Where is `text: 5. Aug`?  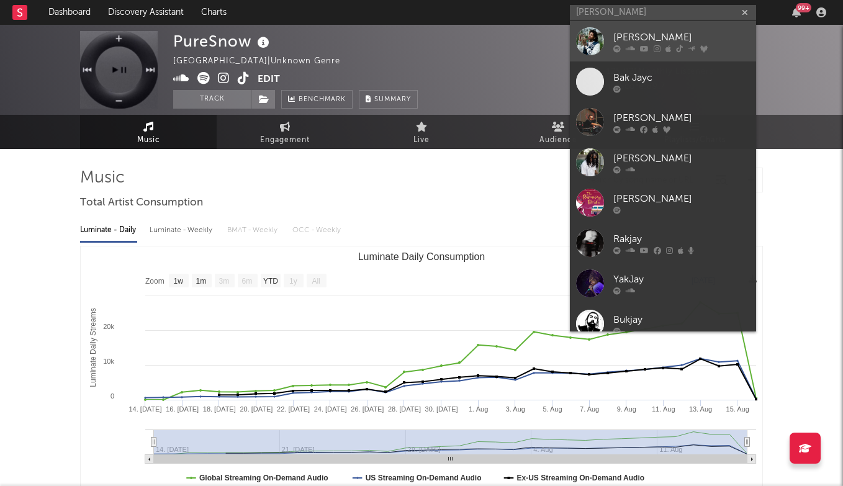
text: 5. Aug is located at coordinates (552, 409).